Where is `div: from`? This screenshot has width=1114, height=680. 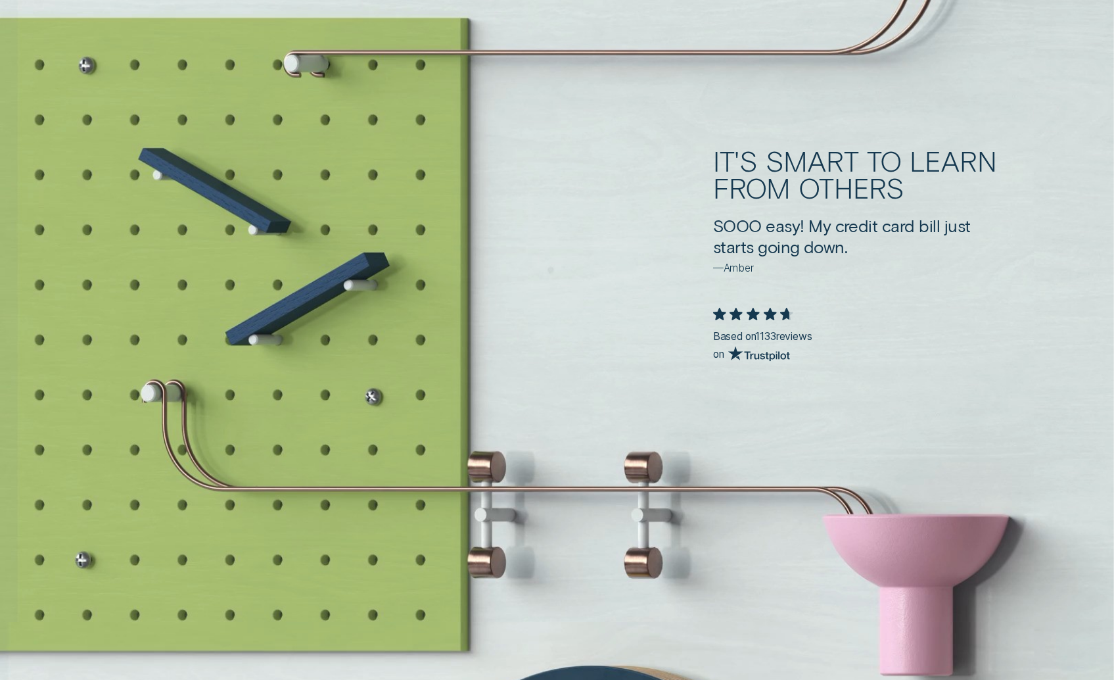
div: from is located at coordinates (752, 187).